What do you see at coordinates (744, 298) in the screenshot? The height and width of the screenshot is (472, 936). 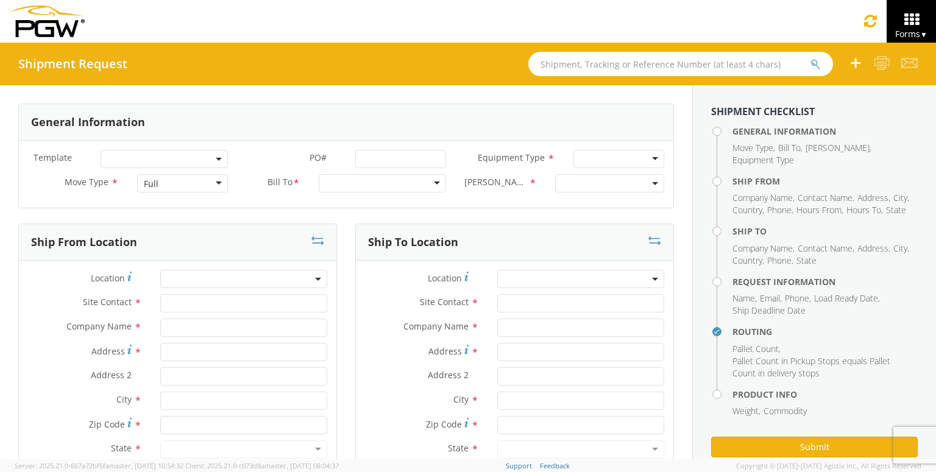 I see `span: Name` at bounding box center [744, 298].